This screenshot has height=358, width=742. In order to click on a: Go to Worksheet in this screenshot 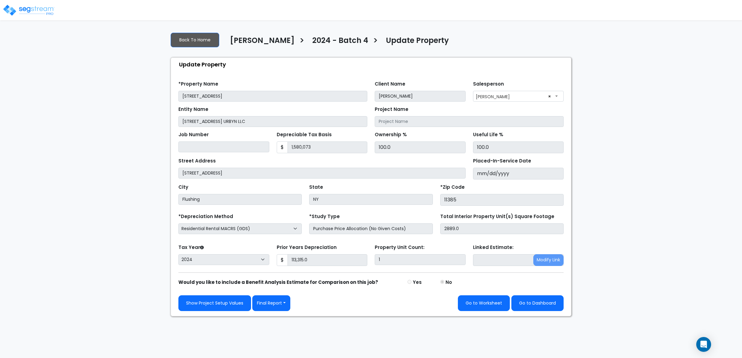, I will do `click(484, 303)`.